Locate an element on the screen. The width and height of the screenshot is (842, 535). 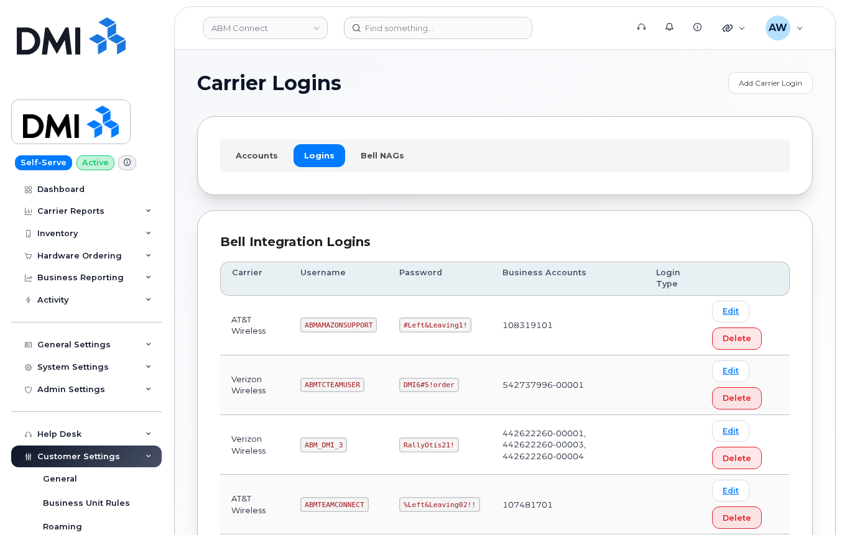
div: Bell Integration Logins is located at coordinates (505, 242).